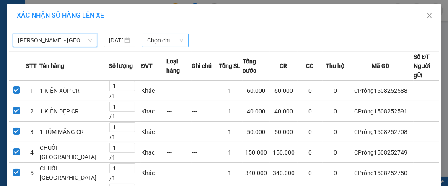  Describe the element at coordinates (55, 40) in the screenshot. I see `span: Gia Lai - Sài Gòn (XE TẢI)` at that location.